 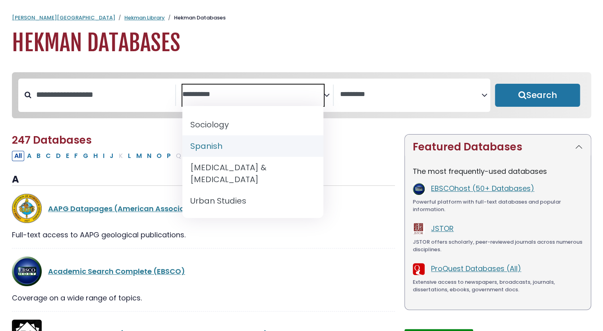 What do you see at coordinates (203, 298) in the screenshot?
I see `div: Coverage on a wide range of topics.` at bounding box center [203, 298].